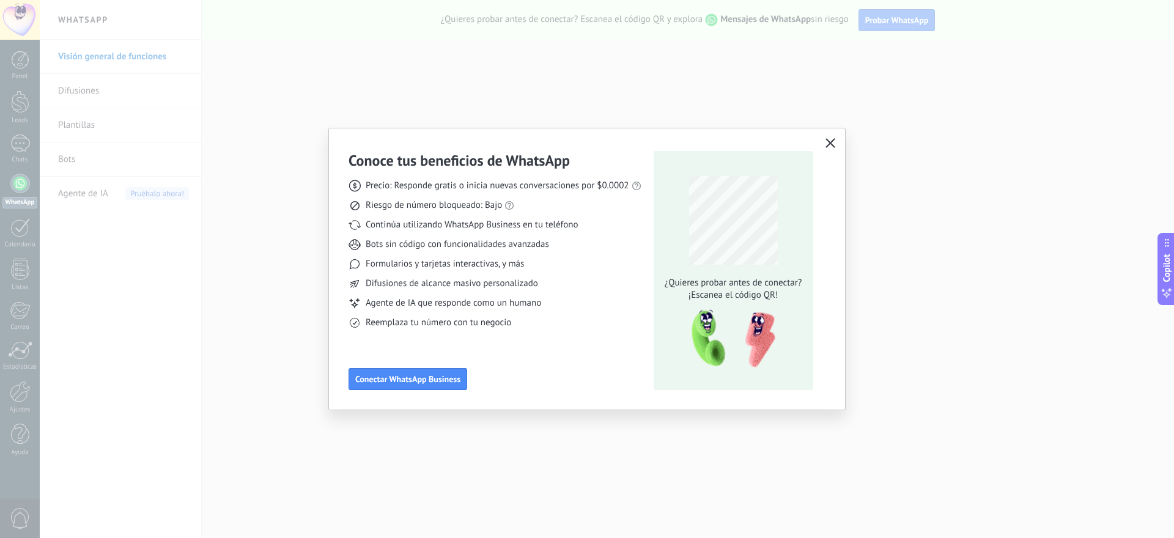 Image resolution: width=1174 pixels, height=538 pixels. I want to click on span: Conectar WhatsApp Business, so click(408, 379).